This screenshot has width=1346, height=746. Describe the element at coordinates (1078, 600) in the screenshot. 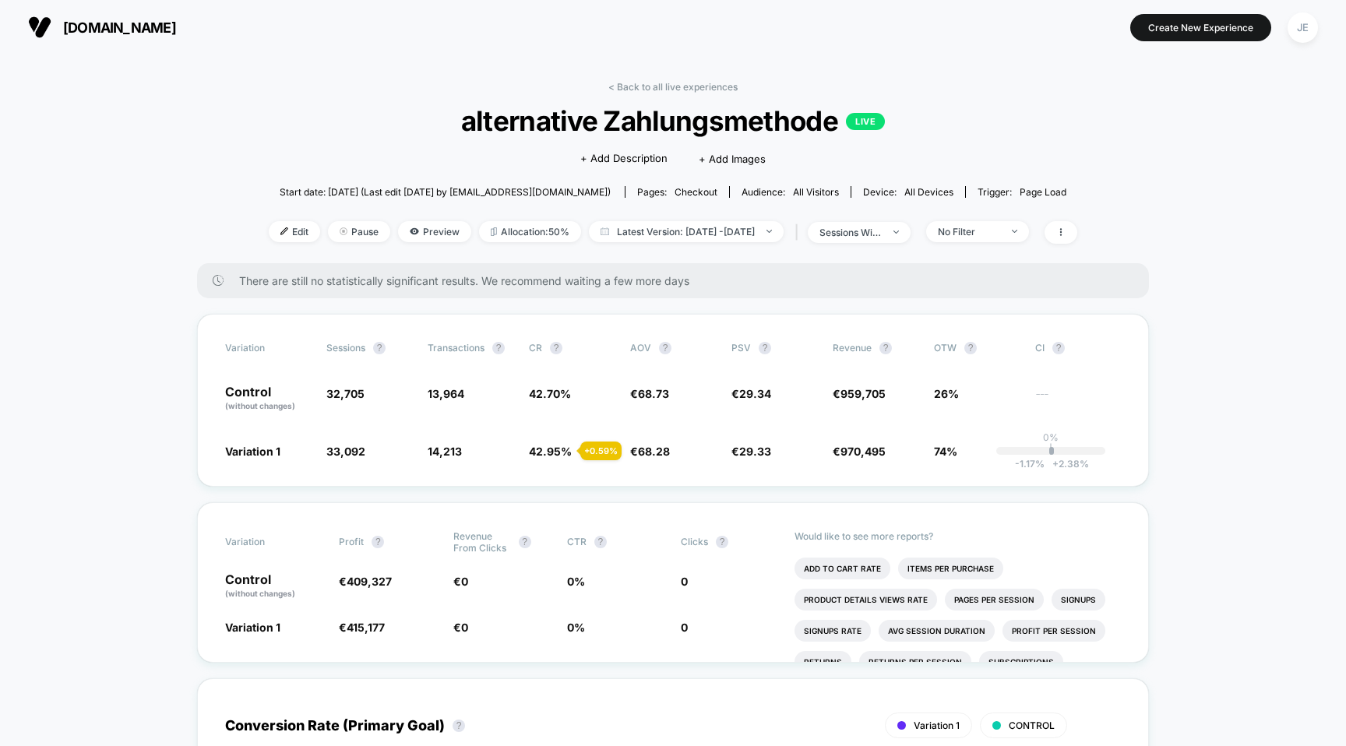

I see `li: Signups` at that location.